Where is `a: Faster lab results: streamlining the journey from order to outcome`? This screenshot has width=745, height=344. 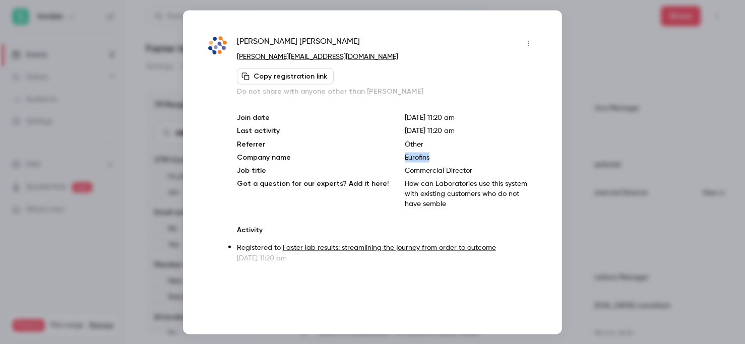 a: Faster lab results: streamlining the journey from order to outcome is located at coordinates (389, 247).